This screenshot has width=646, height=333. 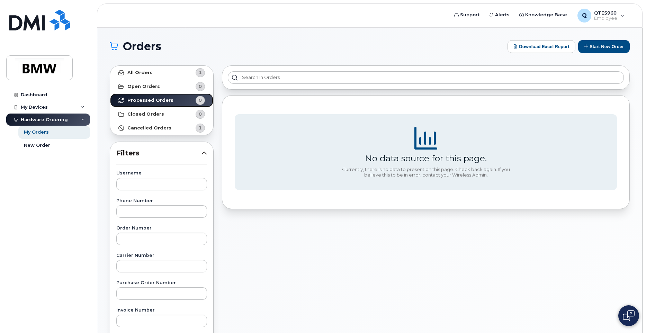 I want to click on img: Open chat, so click(x=629, y=316).